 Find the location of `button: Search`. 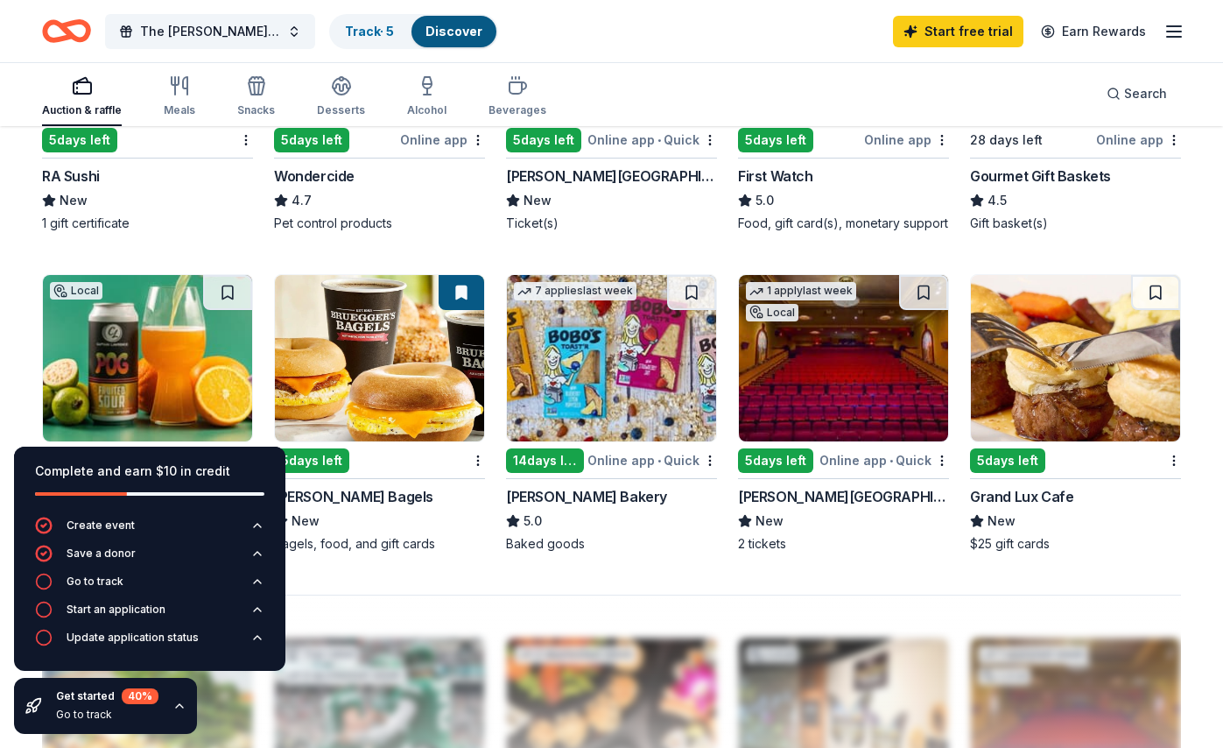

button: Search is located at coordinates (1137, 94).